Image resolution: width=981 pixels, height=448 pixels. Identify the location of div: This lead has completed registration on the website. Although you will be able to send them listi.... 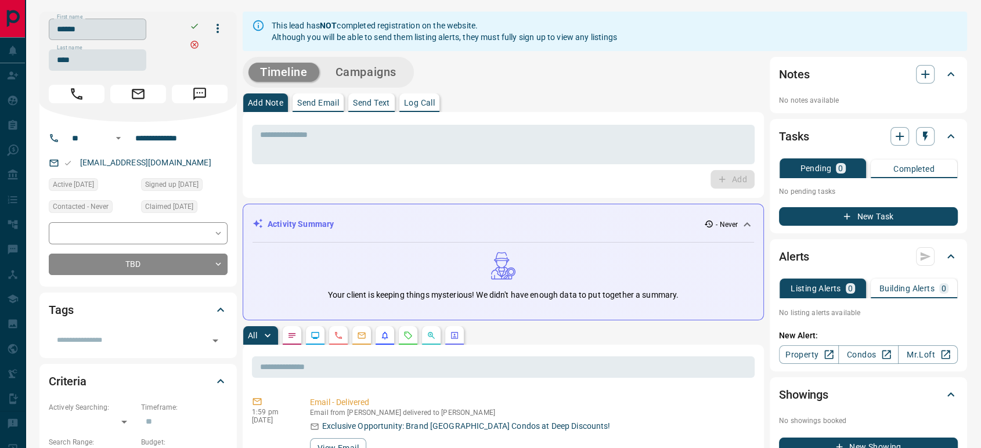
(444, 31).